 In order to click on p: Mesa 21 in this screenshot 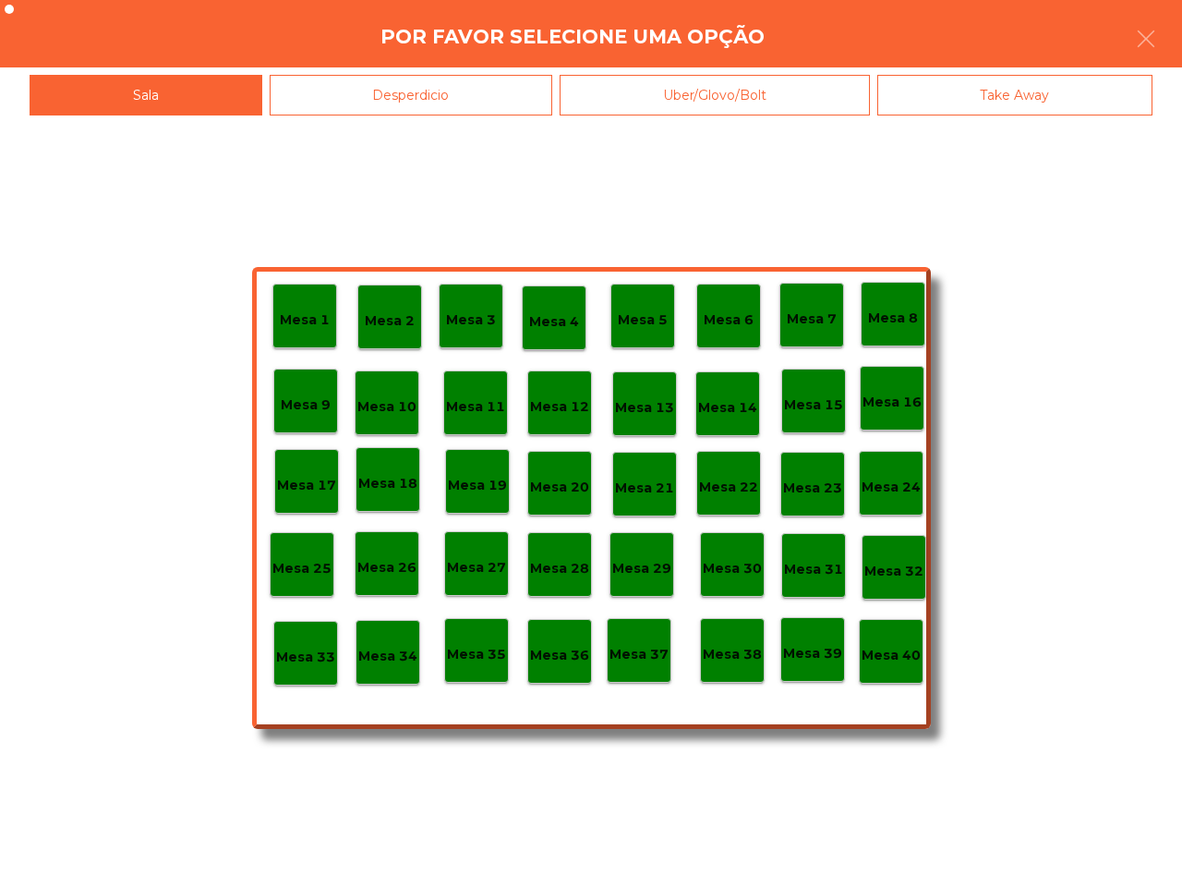, I will do `click(645, 488)`.